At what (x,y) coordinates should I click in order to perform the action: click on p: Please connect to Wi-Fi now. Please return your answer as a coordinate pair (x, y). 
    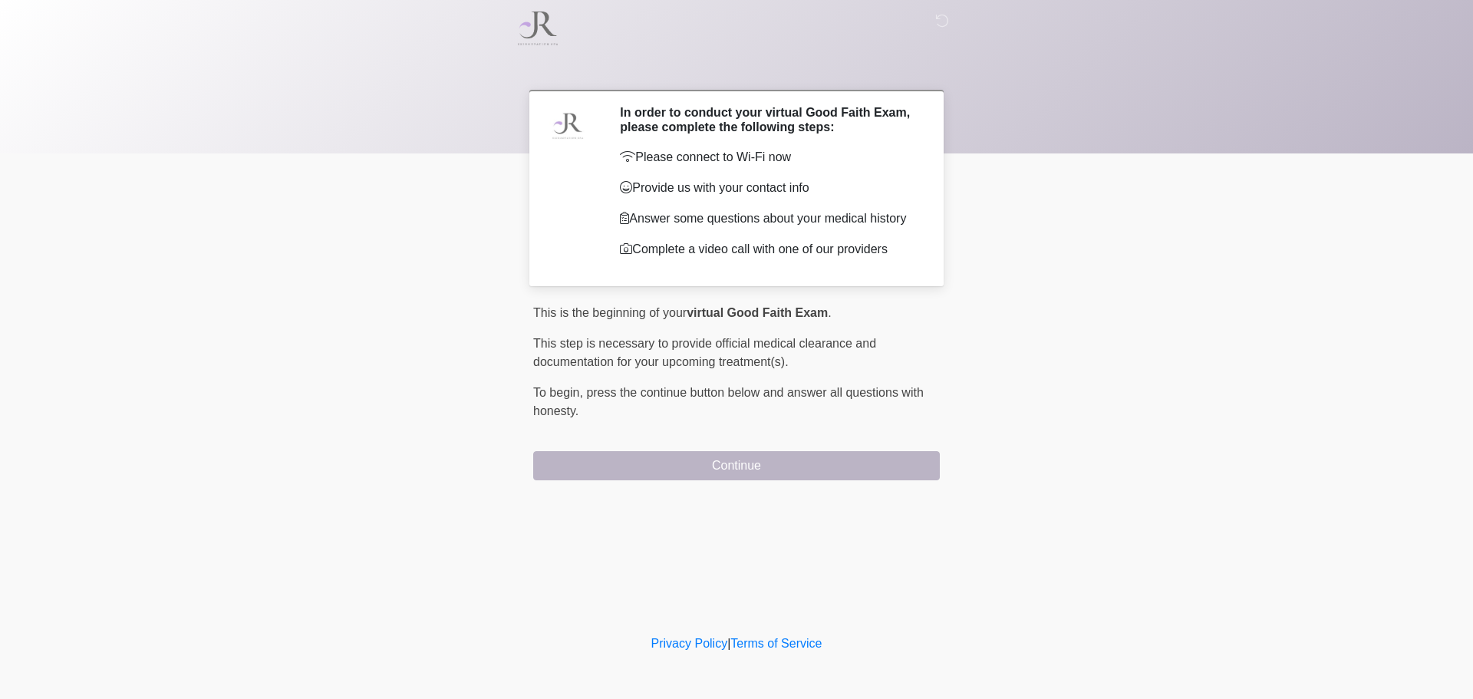
    Looking at the image, I should click on (768, 157).